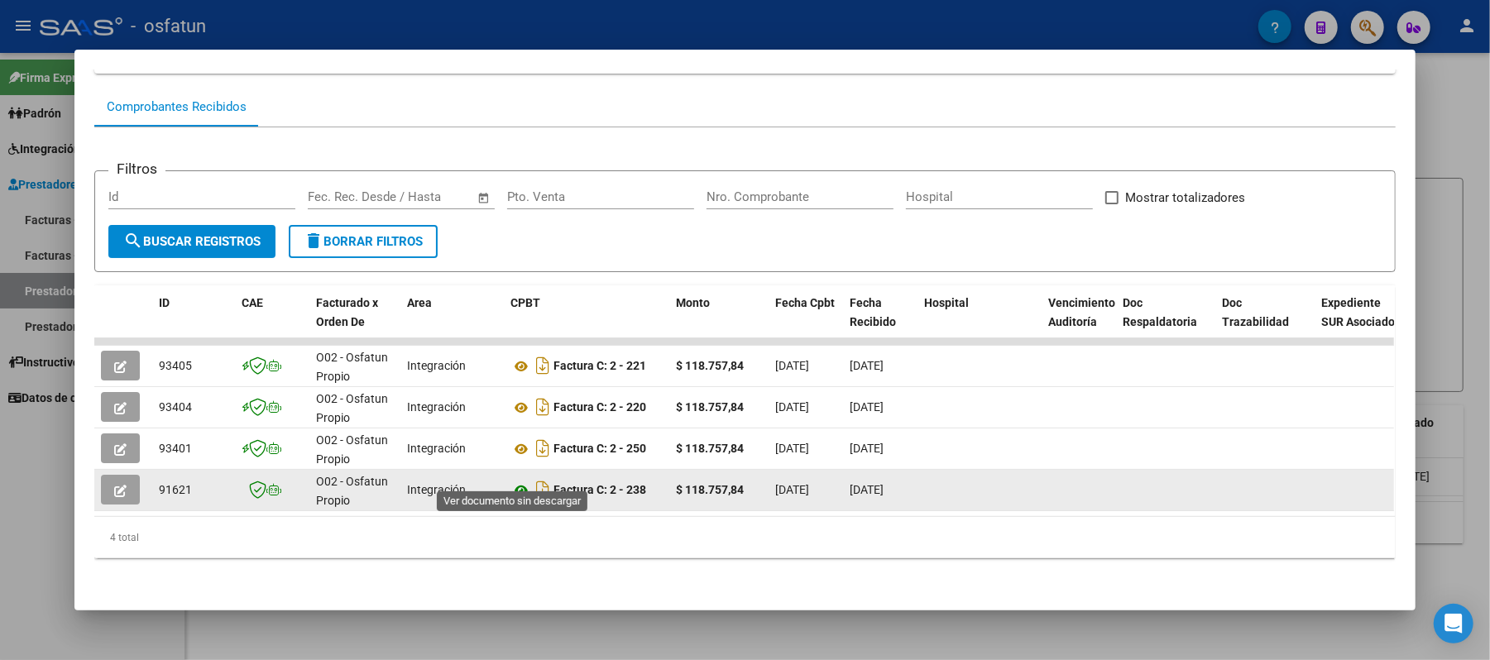  I want to click on span: Doc Trazabilidad, so click(1255, 312).